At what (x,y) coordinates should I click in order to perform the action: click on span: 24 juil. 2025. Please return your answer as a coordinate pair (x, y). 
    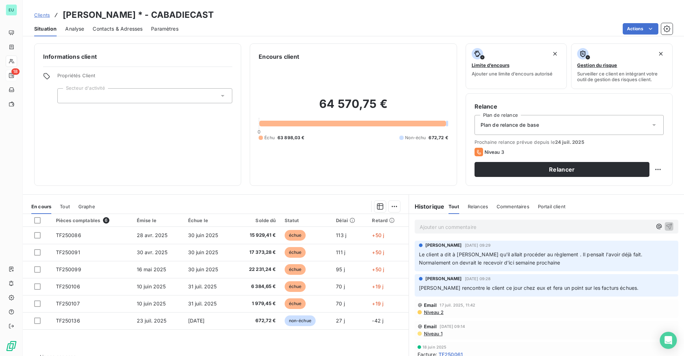
    Looking at the image, I should click on (570, 142).